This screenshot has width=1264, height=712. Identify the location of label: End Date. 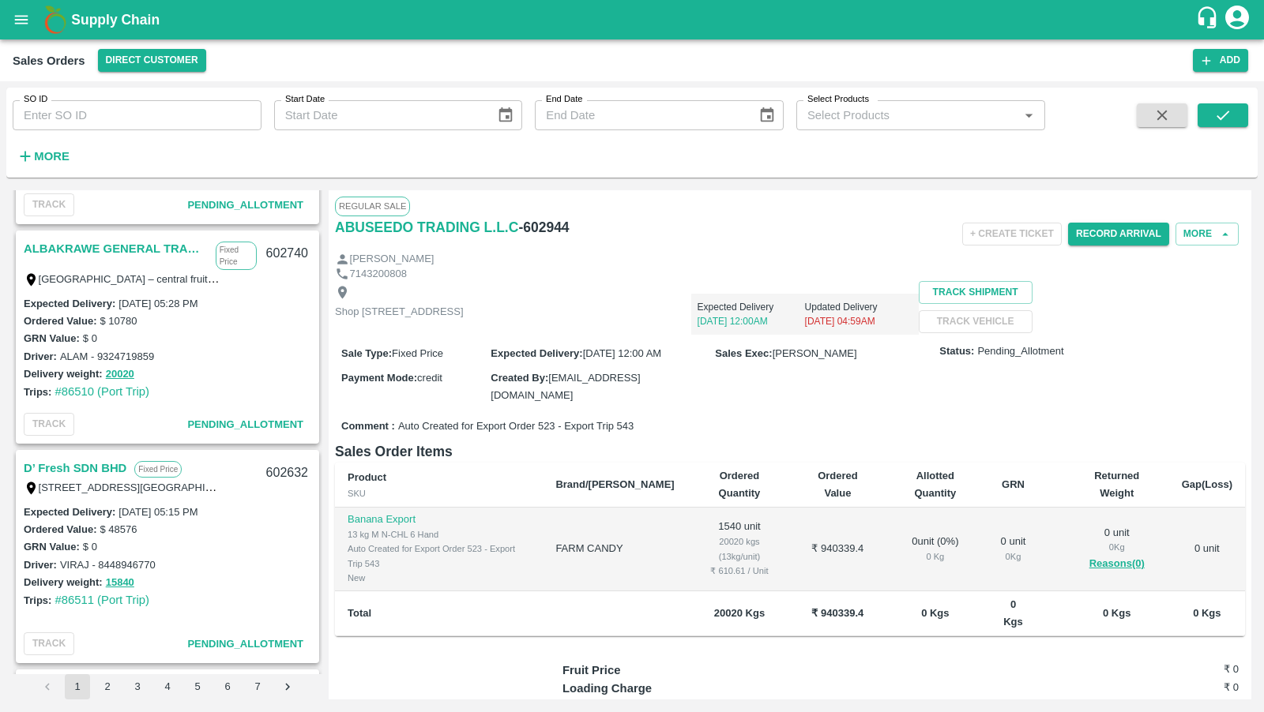
(564, 100).